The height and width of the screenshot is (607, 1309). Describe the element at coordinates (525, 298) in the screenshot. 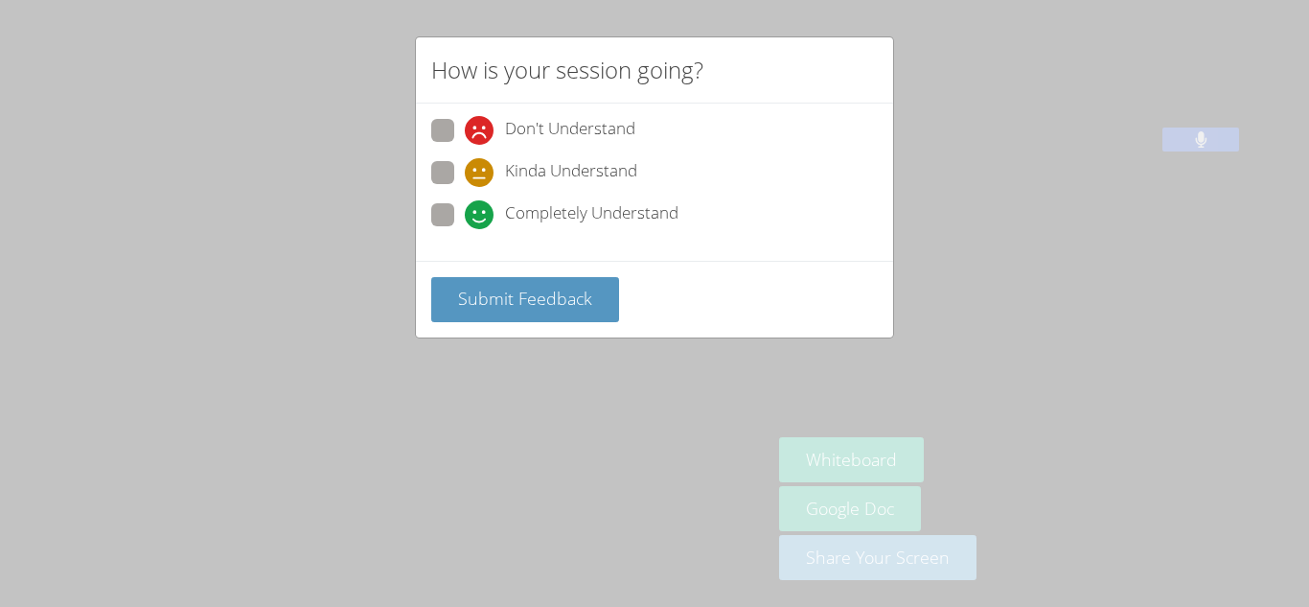

I see `span: Submit Feedback` at that location.